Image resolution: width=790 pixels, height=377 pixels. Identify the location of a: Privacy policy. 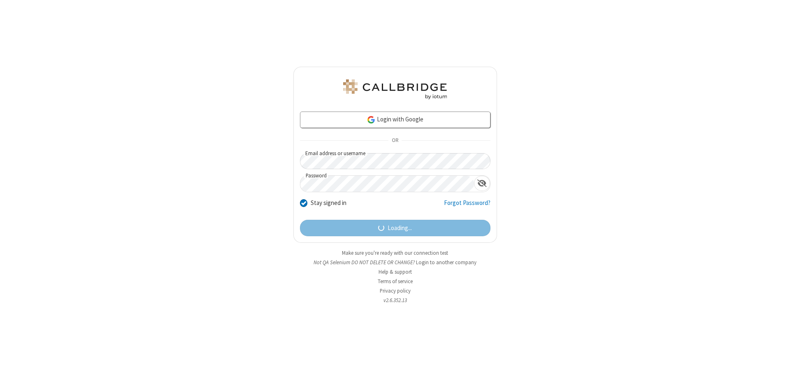
(395, 290).